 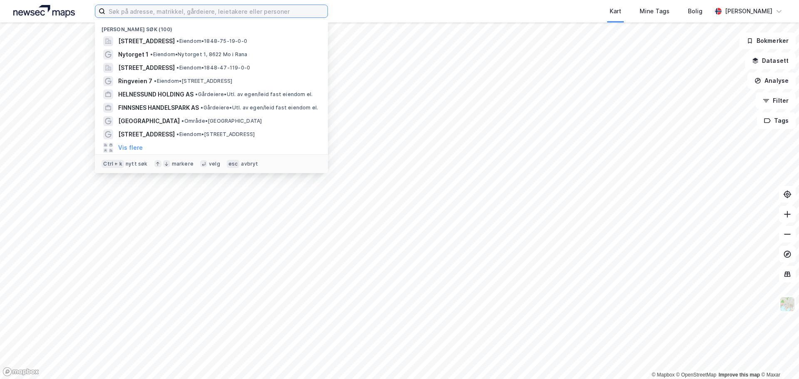 I want to click on div: velg, so click(x=214, y=164).